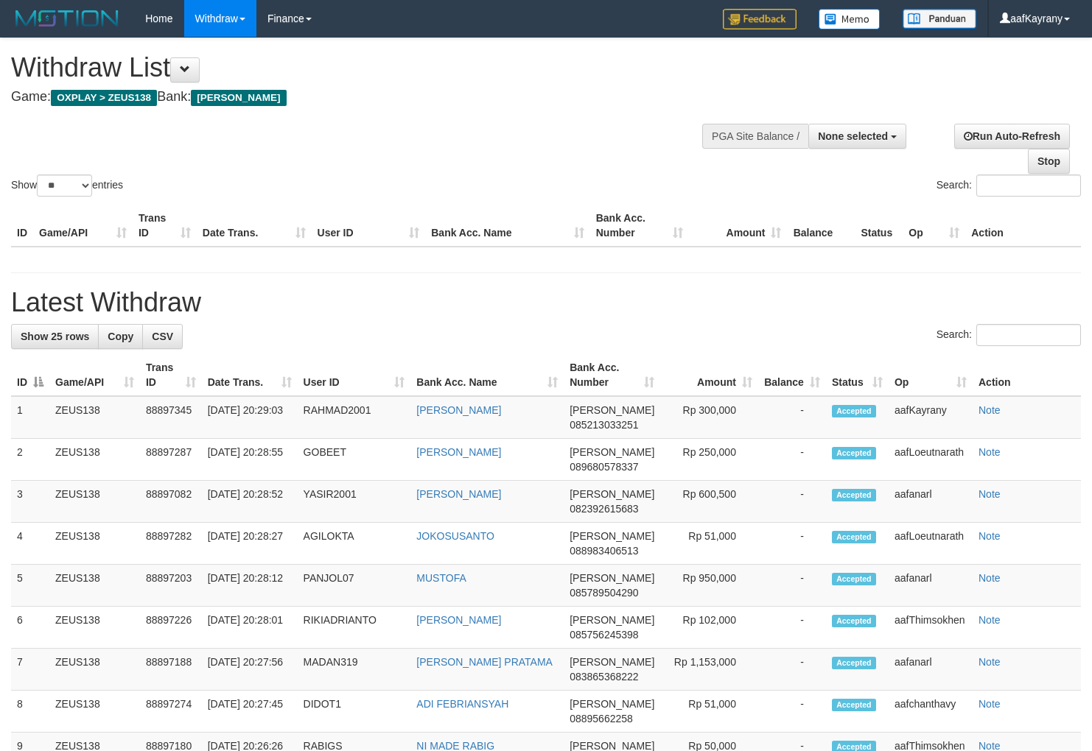 The height and width of the screenshot is (751, 1092). I want to click on span: Copy 089680578337 to clipboard, so click(603, 467).